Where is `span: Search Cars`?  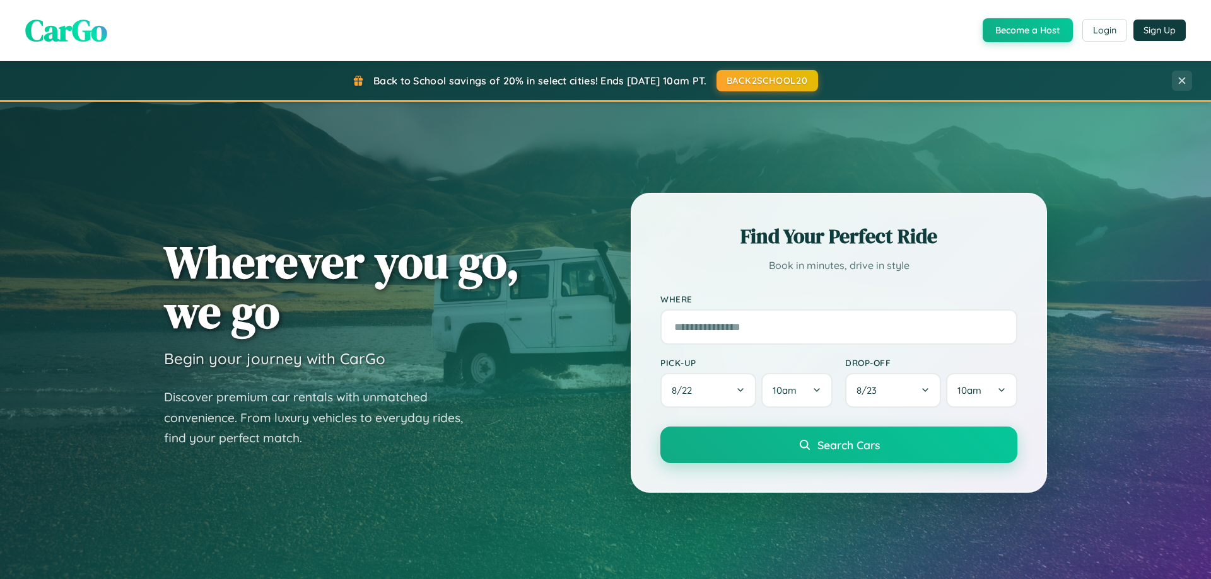 span: Search Cars is located at coordinates (848, 445).